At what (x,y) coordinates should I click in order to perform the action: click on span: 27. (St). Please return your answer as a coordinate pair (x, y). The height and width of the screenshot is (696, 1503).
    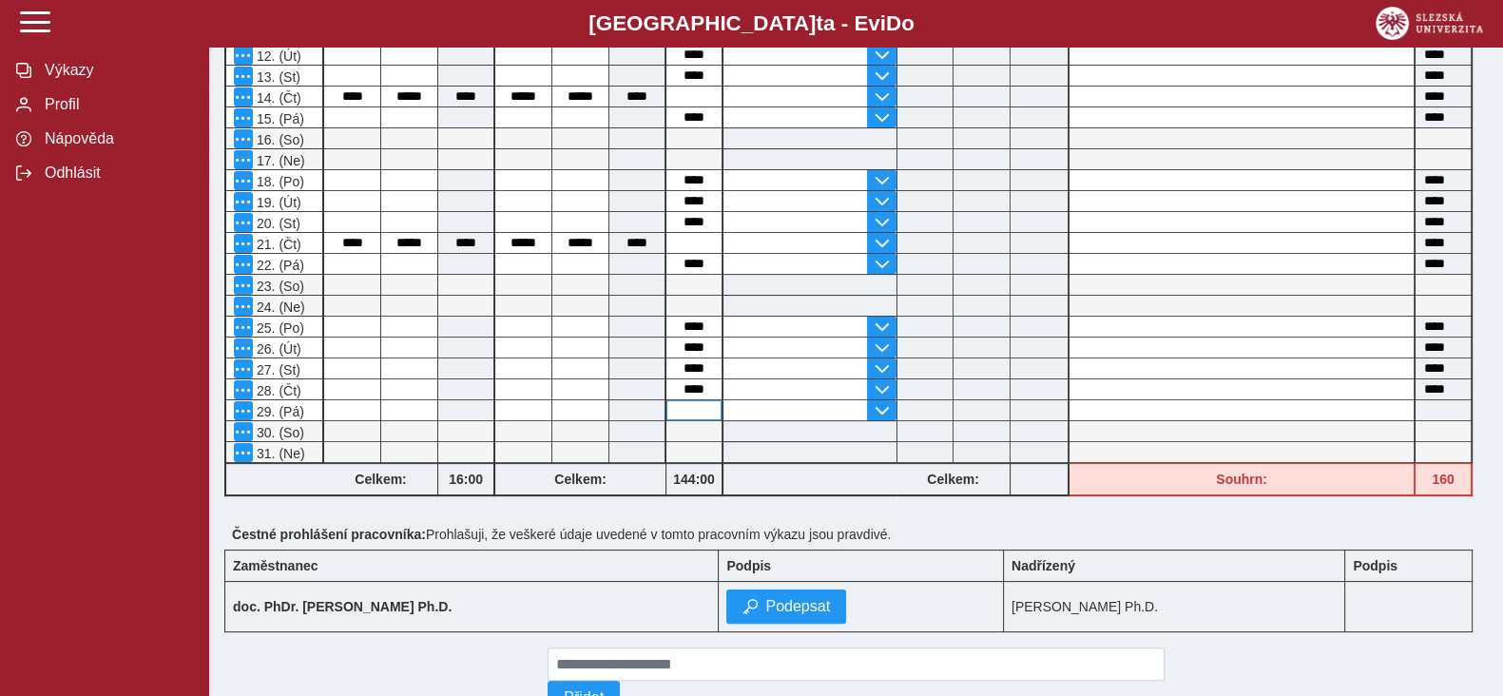
    Looking at the image, I should click on (277, 370).